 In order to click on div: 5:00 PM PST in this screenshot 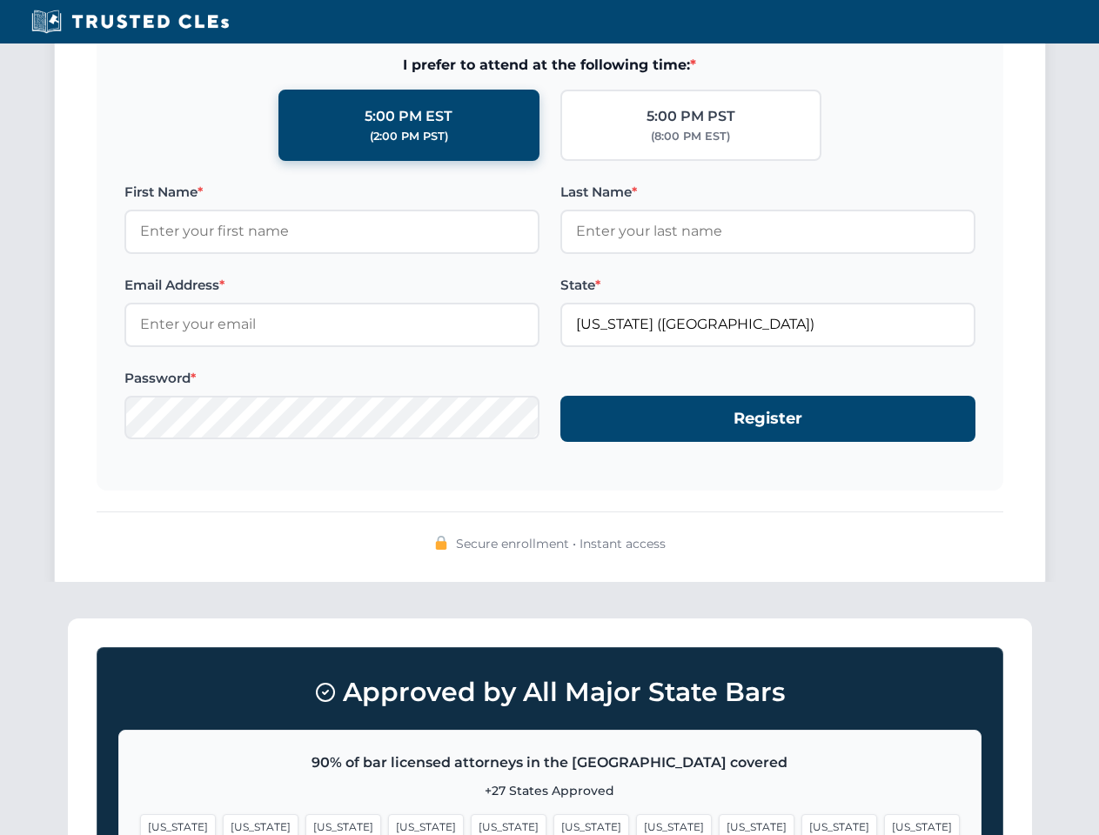, I will do `click(691, 117)`.